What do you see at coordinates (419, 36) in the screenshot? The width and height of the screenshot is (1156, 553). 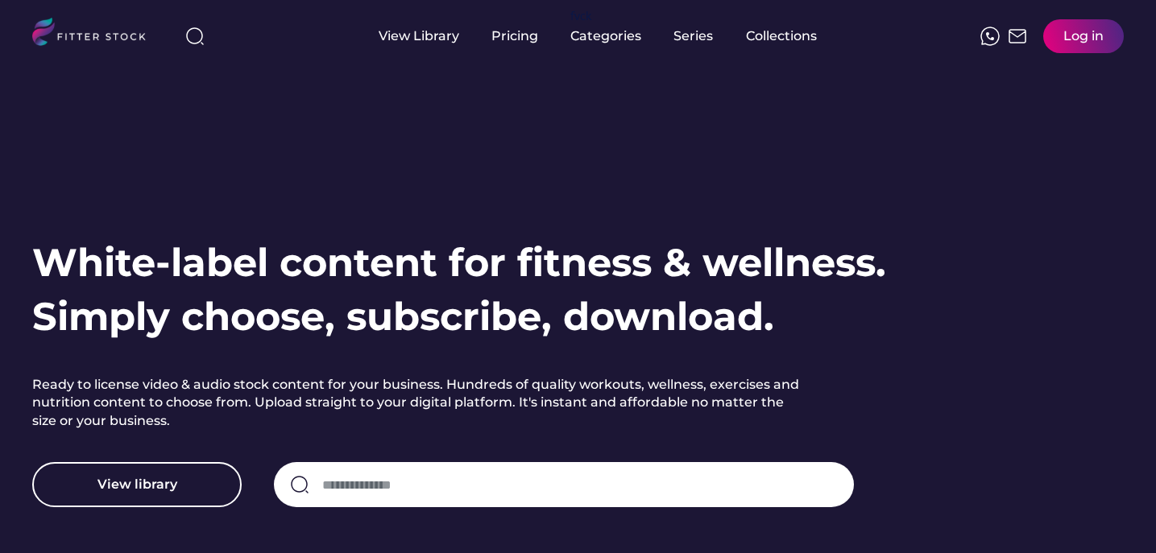 I see `div: View Library` at bounding box center [419, 36].